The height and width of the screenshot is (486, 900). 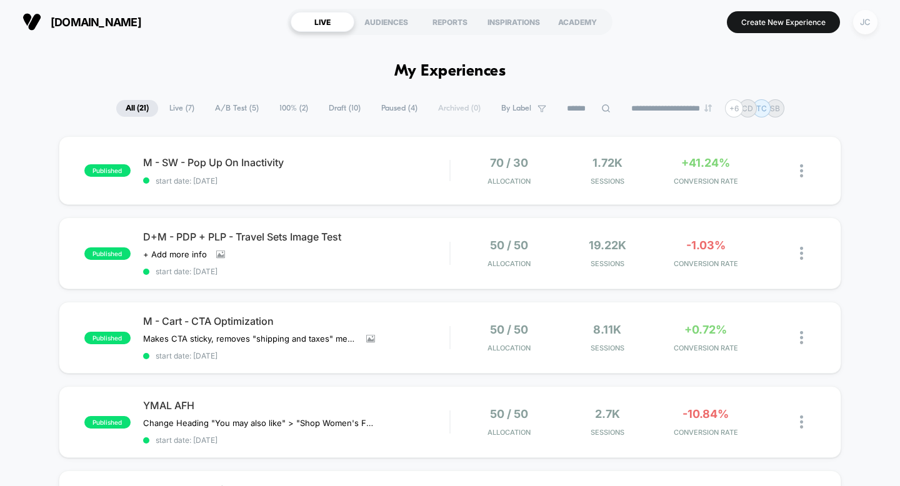 What do you see at coordinates (708, 108) in the screenshot?
I see `img: end` at bounding box center [708, 108].